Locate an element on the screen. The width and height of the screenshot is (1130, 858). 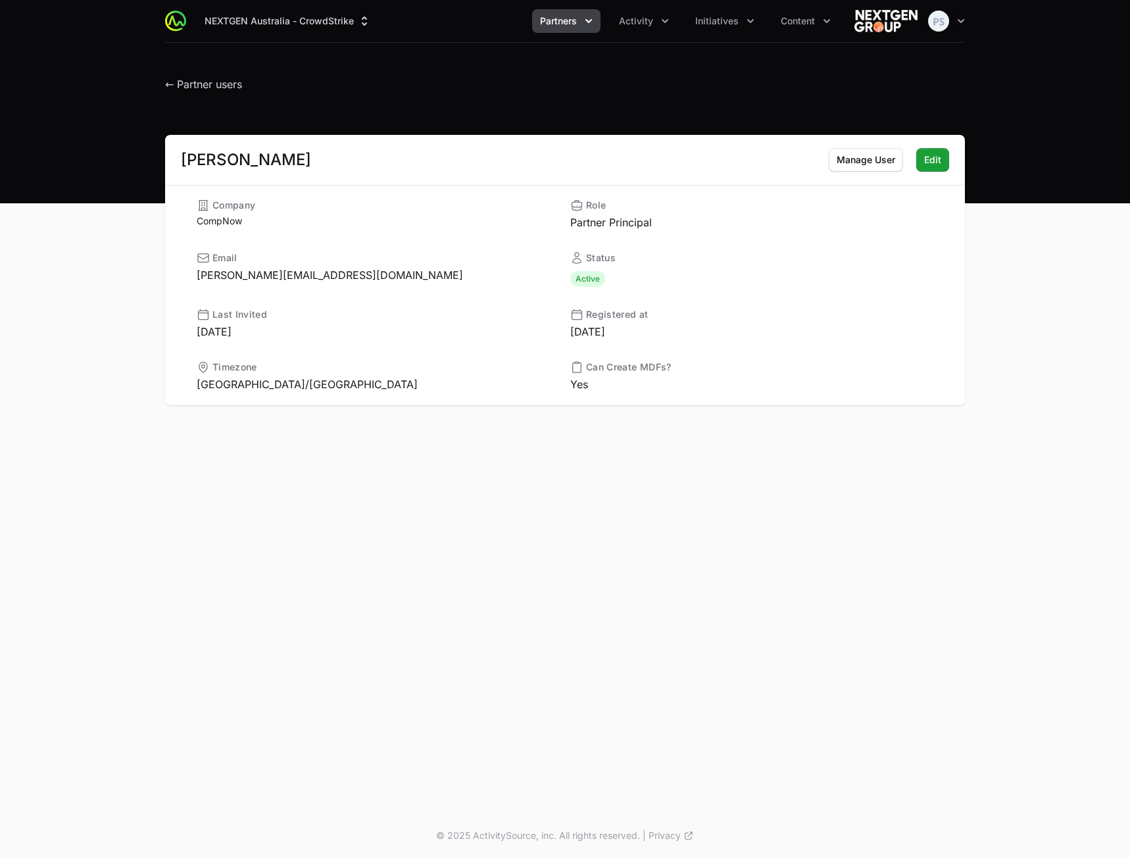
dd: Yes is located at coordinates (752, 384).